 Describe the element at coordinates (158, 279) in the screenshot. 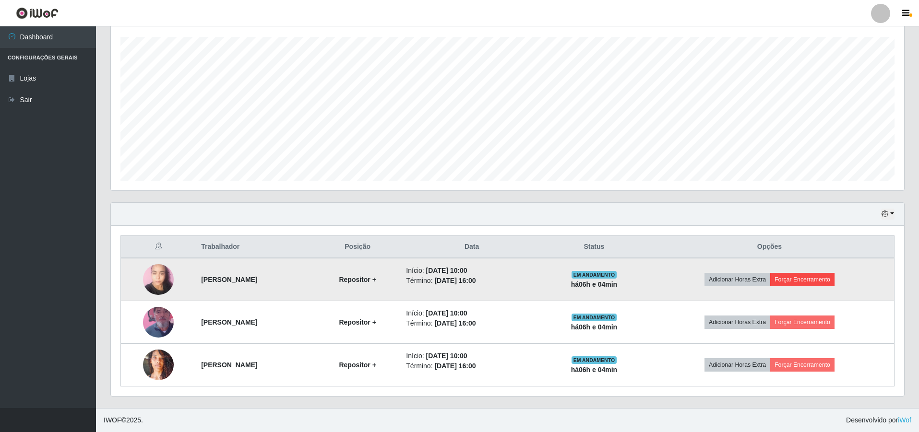

I see `img: 1750798204685.jpeg` at that location.